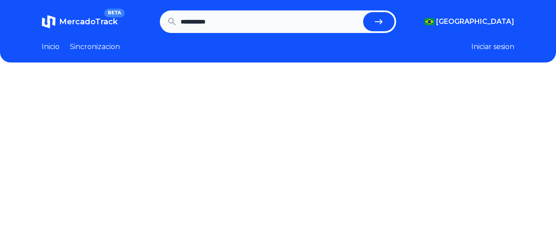  What do you see at coordinates (79, 22) in the screenshot?
I see `a: MercadoTrackBETA` at bounding box center [79, 22].